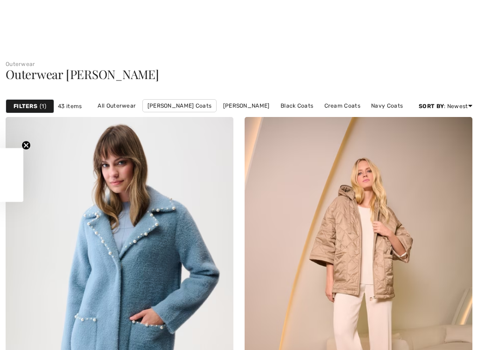  Describe the element at coordinates (343, 106) in the screenshot. I see `a: Cream Coats` at that location.